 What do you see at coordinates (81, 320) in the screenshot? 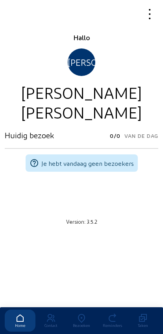
I see `a: Bezoeken` at bounding box center [81, 320].